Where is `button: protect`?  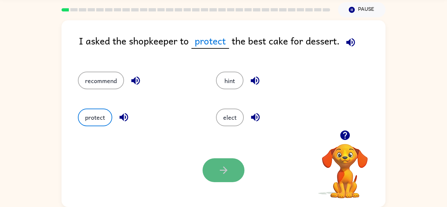 button: protect is located at coordinates (95, 118).